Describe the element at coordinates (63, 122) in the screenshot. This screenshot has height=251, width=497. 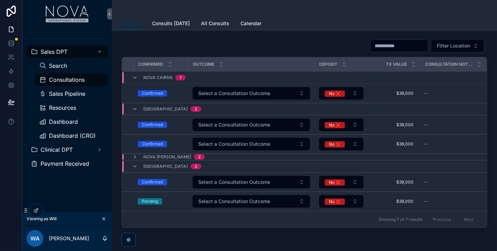
I see `span: Dashboard` at that location.